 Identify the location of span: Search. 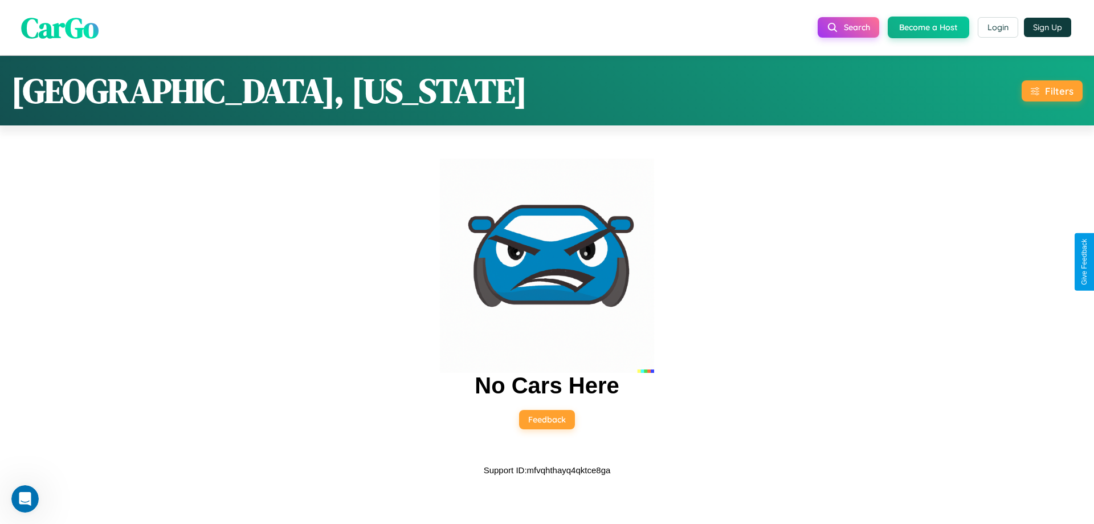
(857, 27).